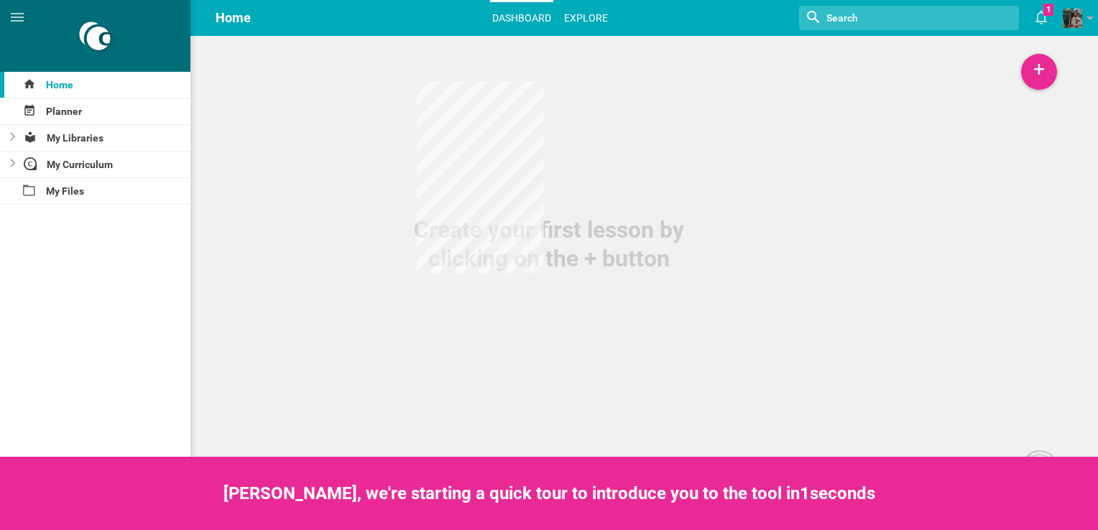  I want to click on div: My Libraries, so click(105, 138).